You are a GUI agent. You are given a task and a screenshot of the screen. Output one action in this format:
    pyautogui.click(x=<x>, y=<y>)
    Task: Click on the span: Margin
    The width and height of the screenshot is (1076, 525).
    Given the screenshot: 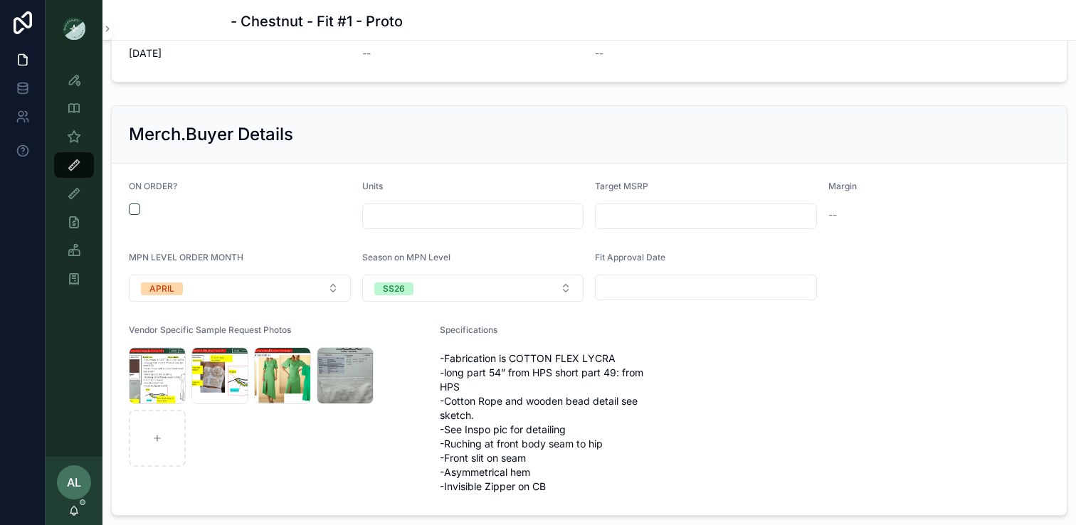 What is the action you would take?
    pyautogui.click(x=843, y=186)
    